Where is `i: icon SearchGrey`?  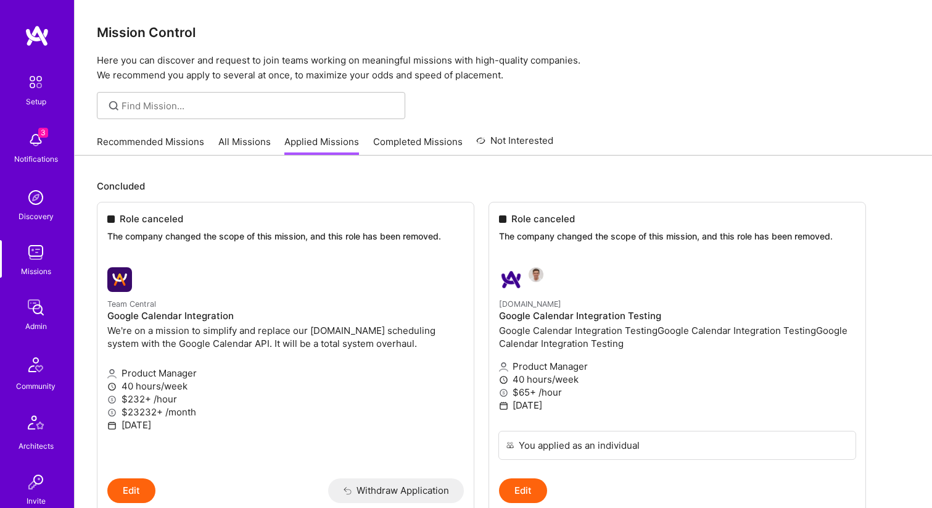 i: icon SearchGrey is located at coordinates (114, 106).